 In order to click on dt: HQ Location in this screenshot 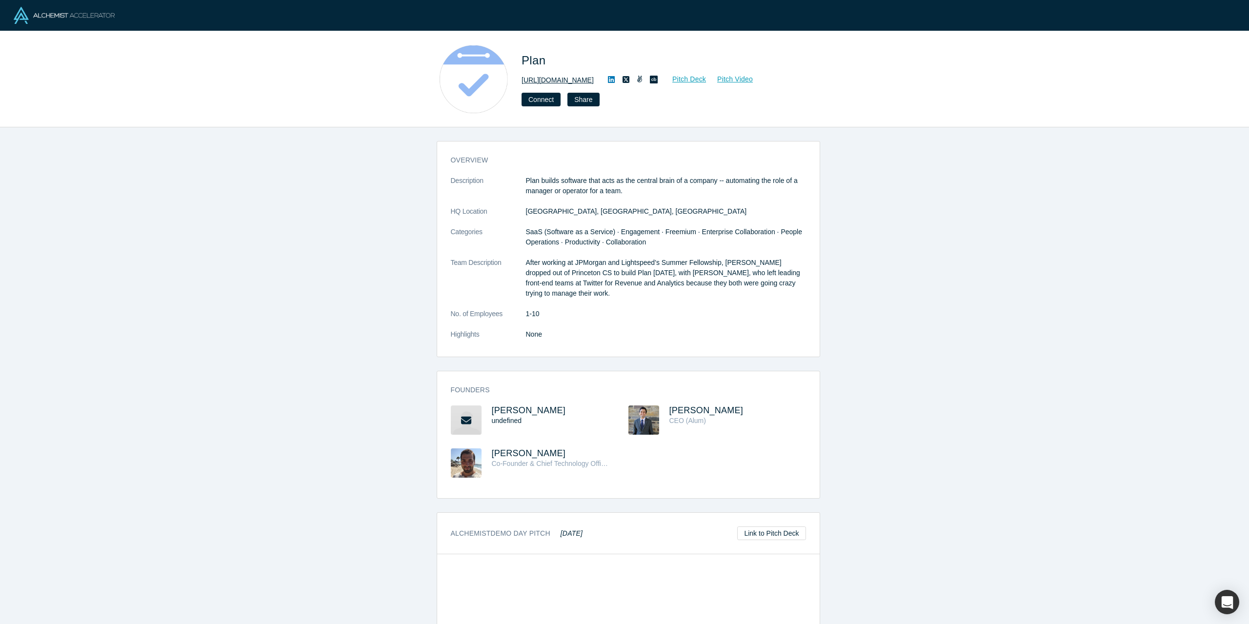, I will do `click(488, 217)`.